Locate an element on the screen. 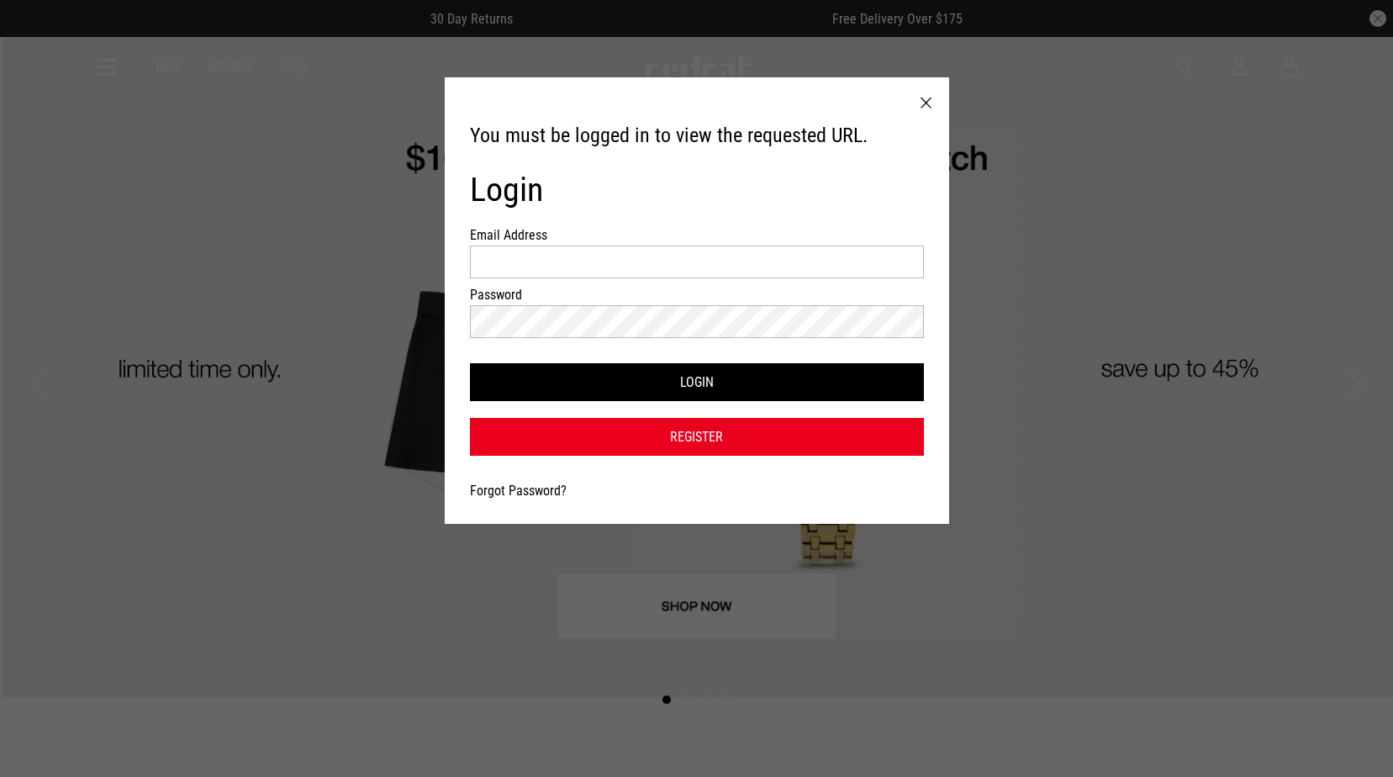 The height and width of the screenshot is (777, 1393). label: Email Address is located at coordinates (515, 235).